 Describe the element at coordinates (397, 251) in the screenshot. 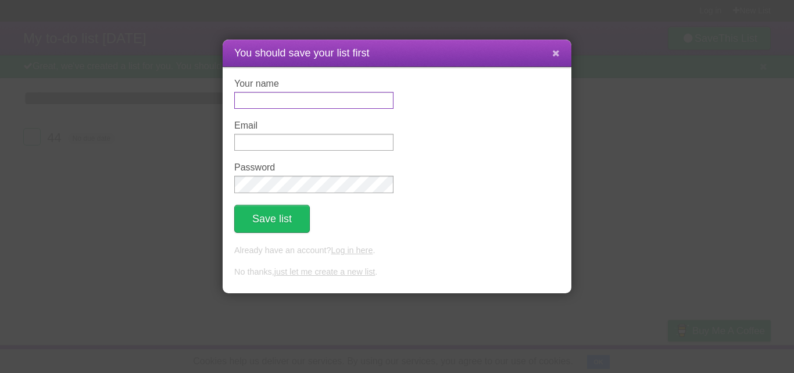

I see `p: Already have an account? .` at that location.